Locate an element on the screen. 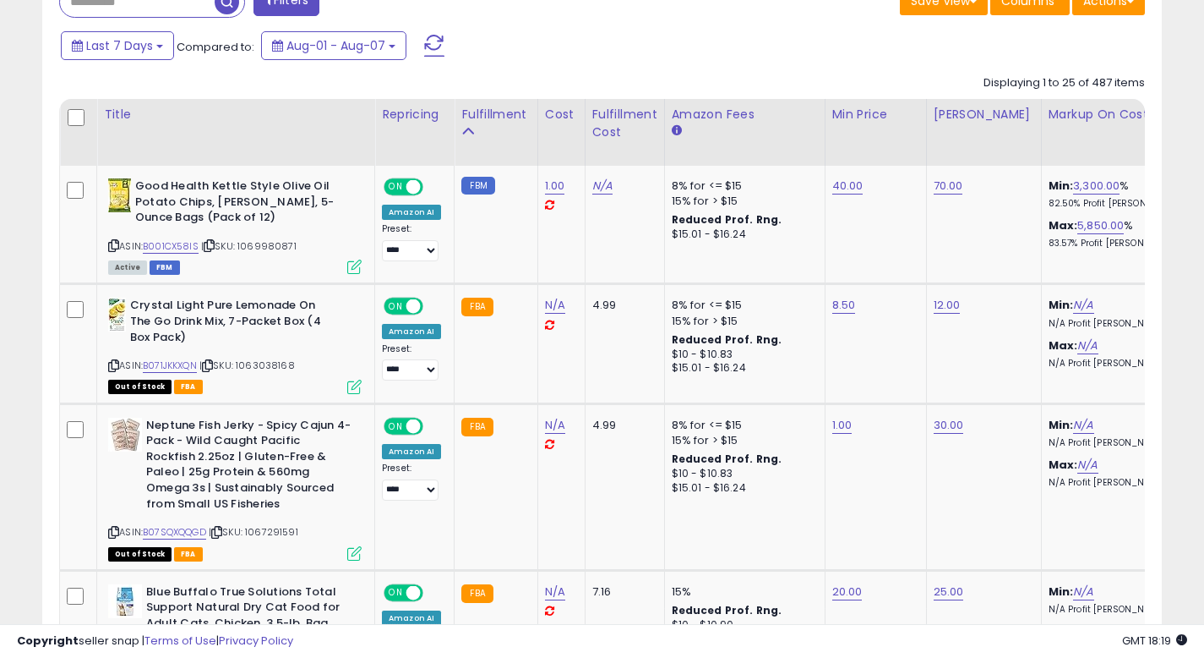 The height and width of the screenshot is (658, 1204). span: | SKU: 1069980871 is located at coordinates (248, 246).